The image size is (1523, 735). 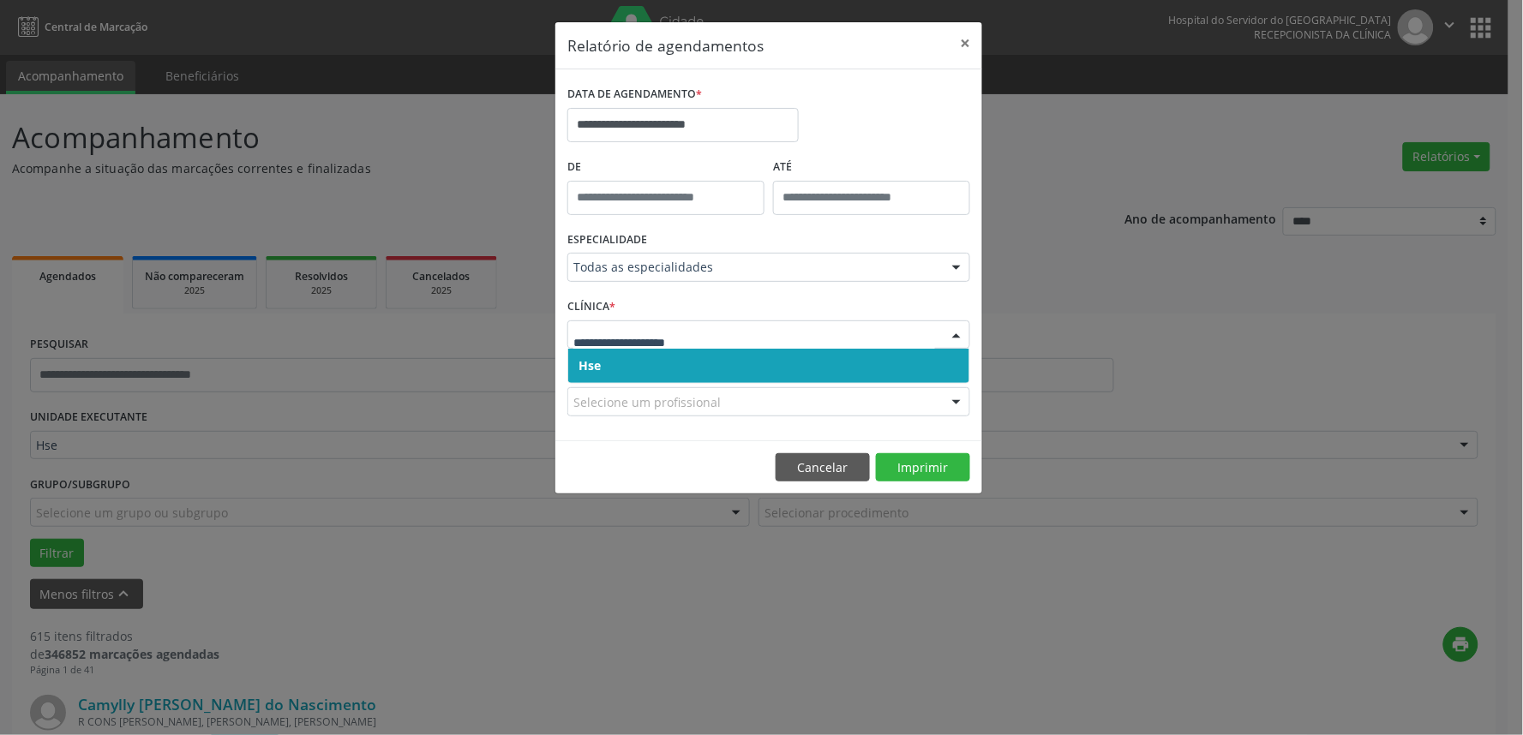 I want to click on button: Close, so click(x=965, y=43).